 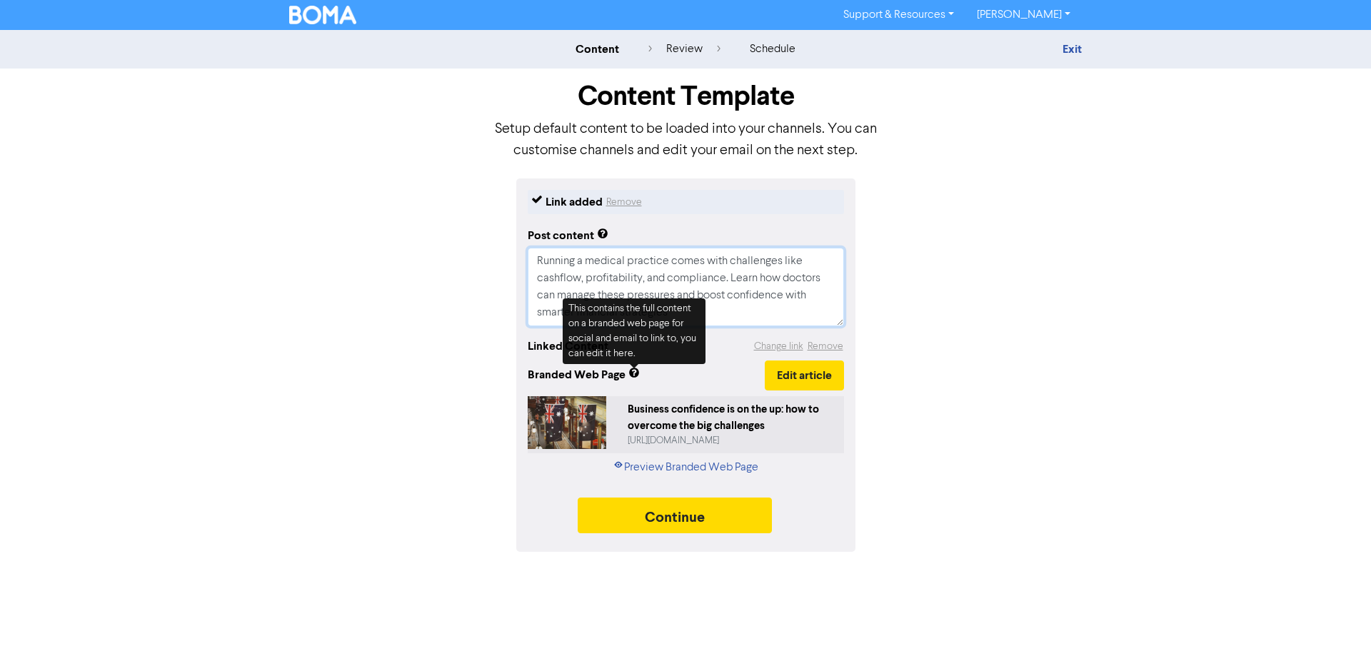 I want to click on div: Chat Widget, so click(x=1335, y=622).